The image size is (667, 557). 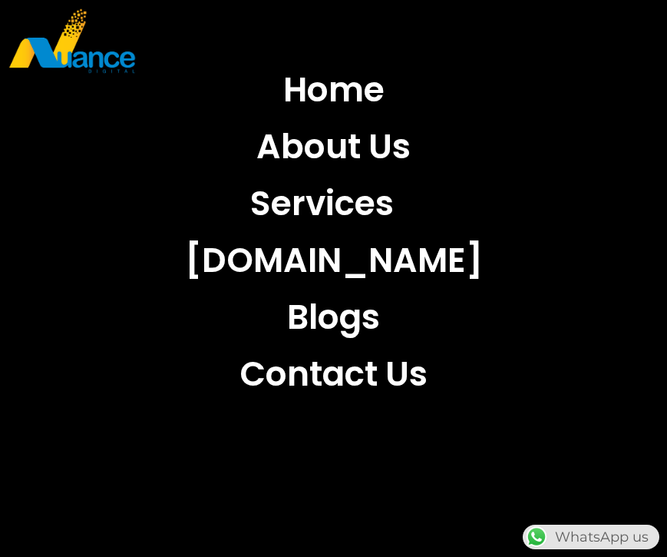 I want to click on a: WhatsAppWhatsApp us, so click(x=591, y=537).